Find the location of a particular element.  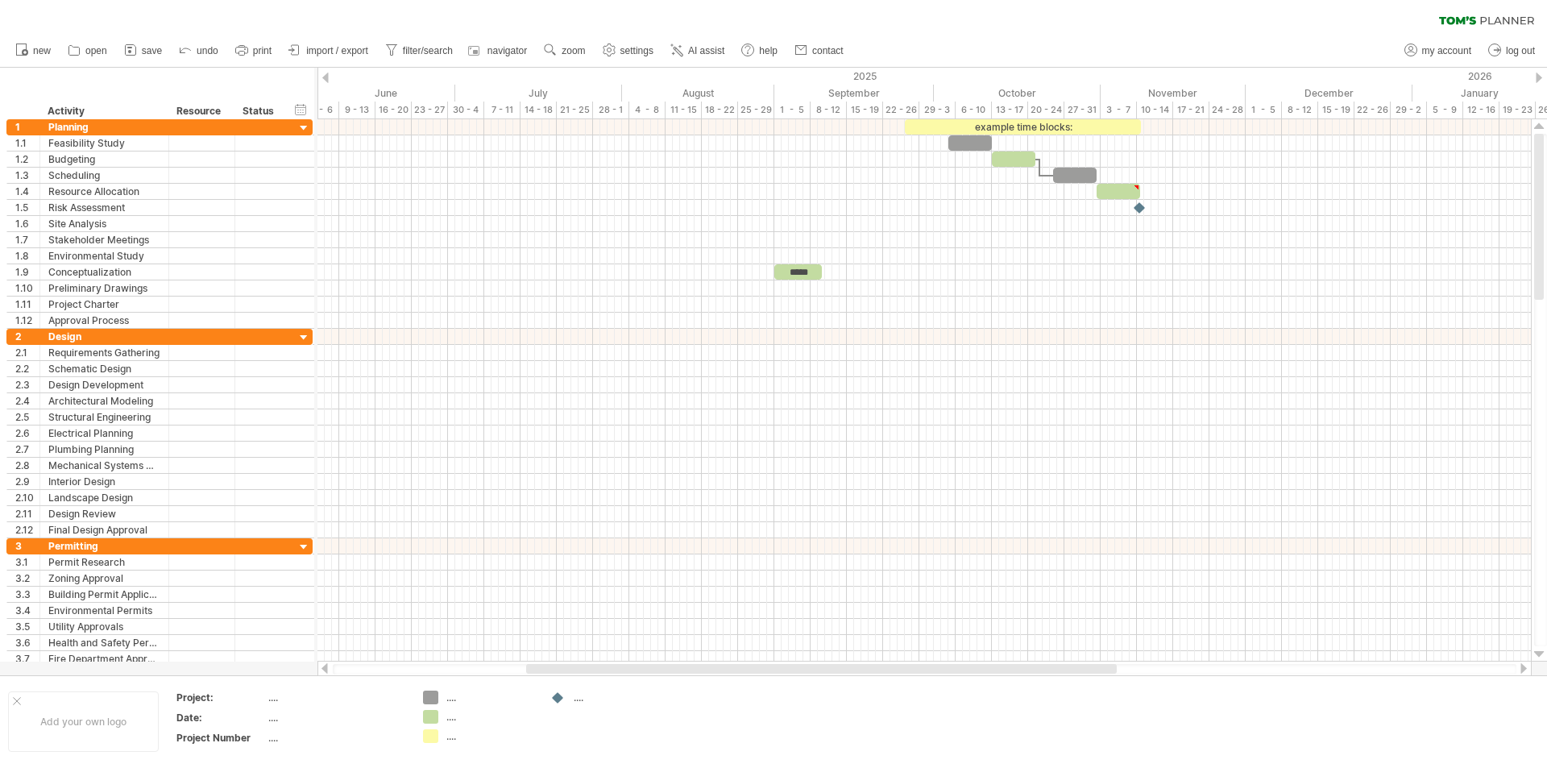

a: print is located at coordinates (254, 51).